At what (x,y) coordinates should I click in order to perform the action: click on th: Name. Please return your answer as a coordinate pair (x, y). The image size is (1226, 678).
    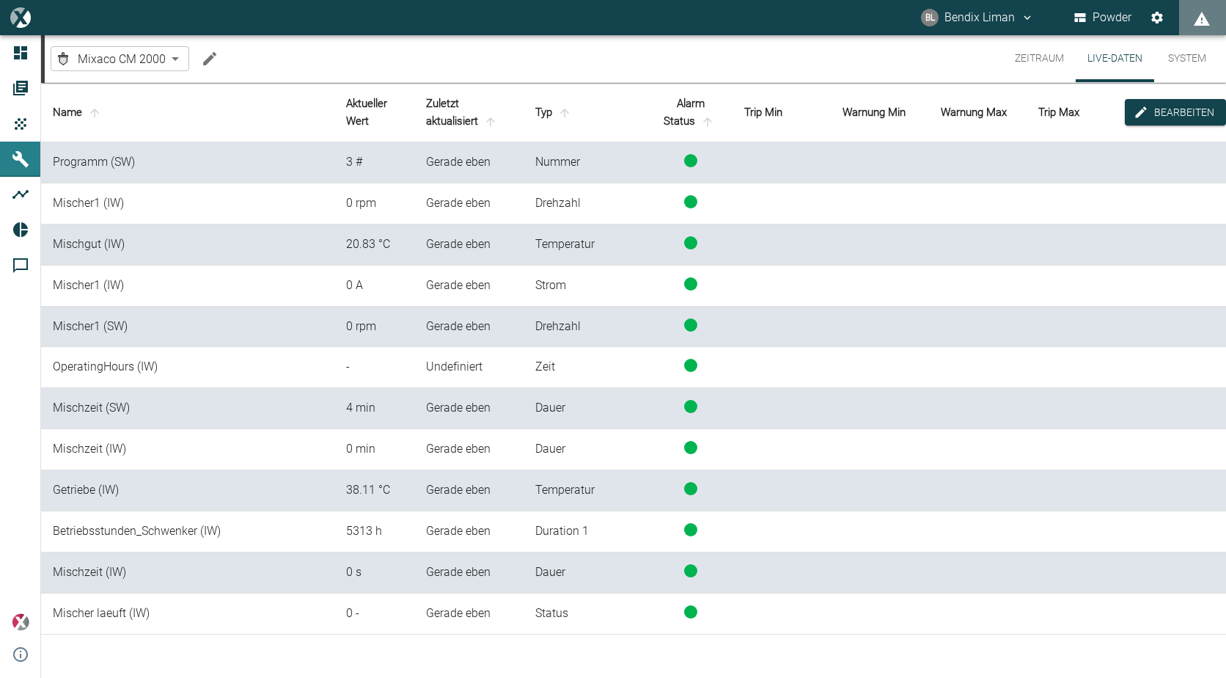
    Looking at the image, I should click on (188, 112).